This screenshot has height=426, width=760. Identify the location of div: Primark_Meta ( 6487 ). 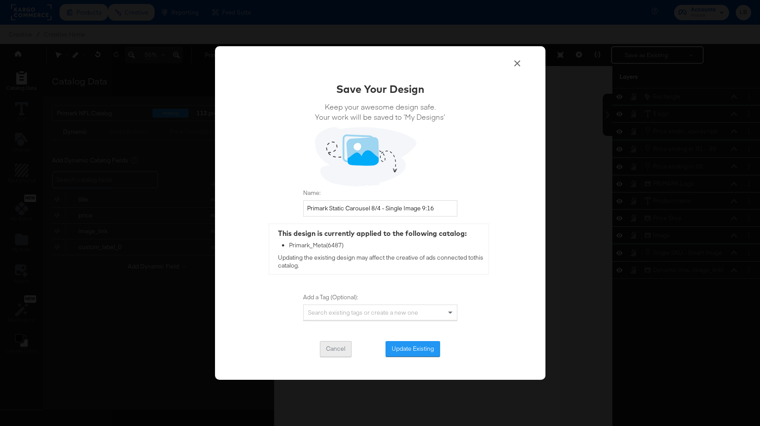
(386, 245).